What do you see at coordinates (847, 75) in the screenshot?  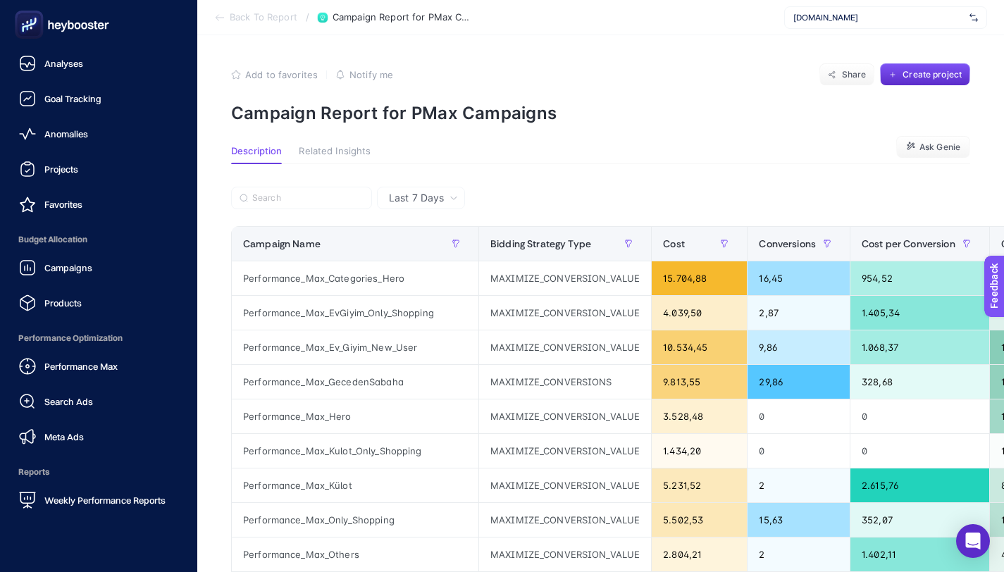 I see `button: Share` at bounding box center [847, 75].